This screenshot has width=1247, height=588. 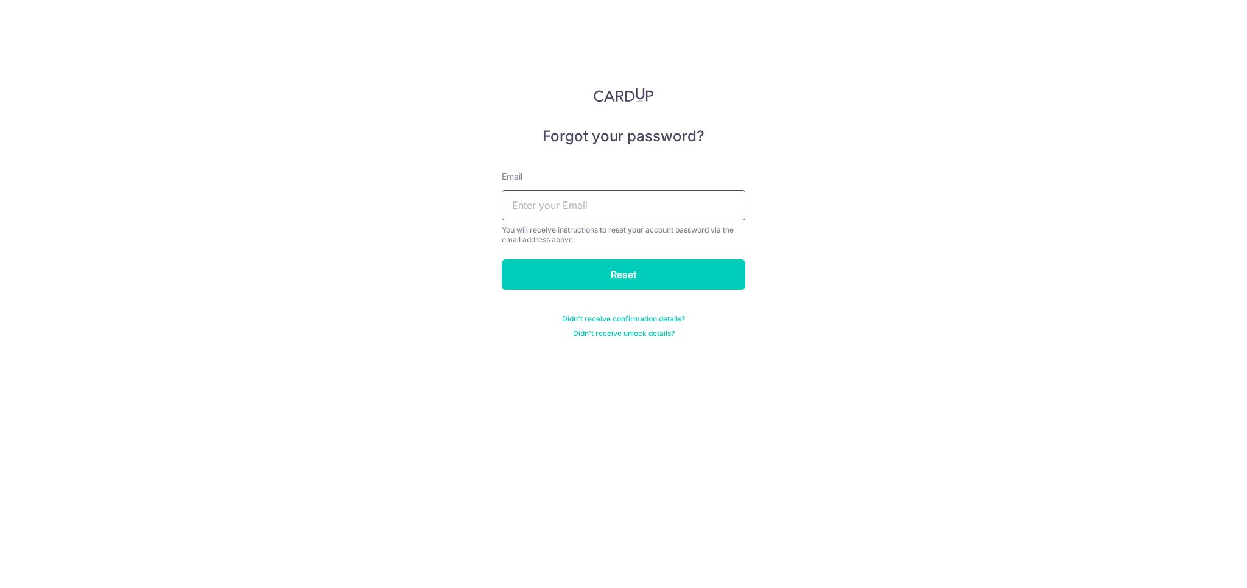 What do you see at coordinates (623, 136) in the screenshot?
I see `h5: Forgot your password?` at bounding box center [623, 136].